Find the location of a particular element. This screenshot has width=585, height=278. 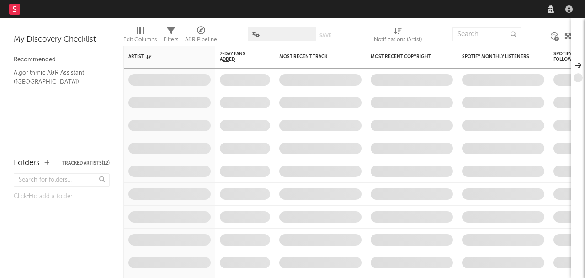

div: My Discovery Checklist is located at coordinates (62, 40).